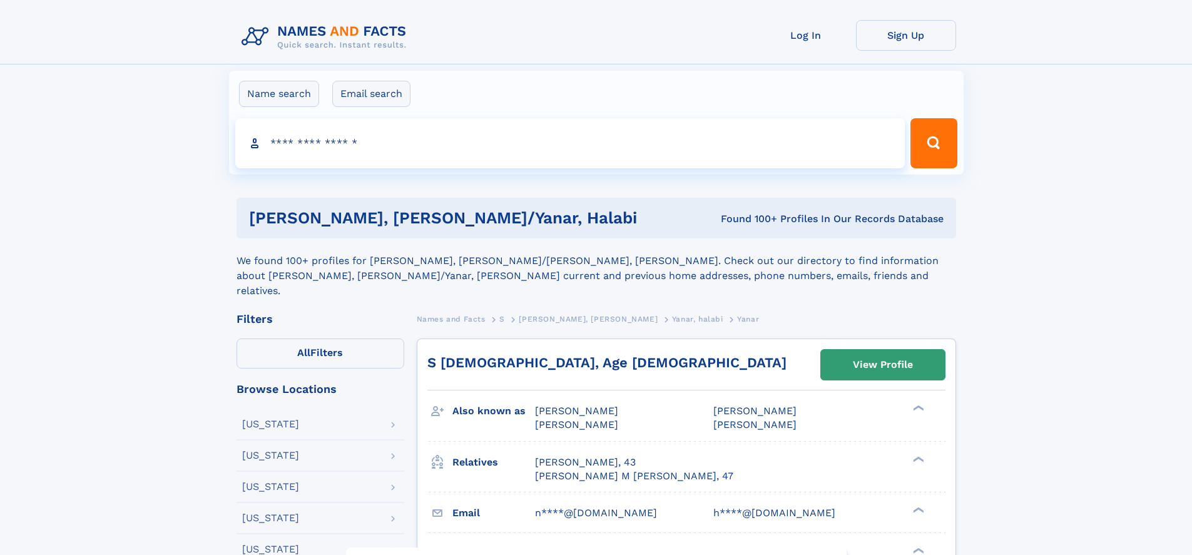  Describe the element at coordinates (502, 319) in the screenshot. I see `span: S` at that location.